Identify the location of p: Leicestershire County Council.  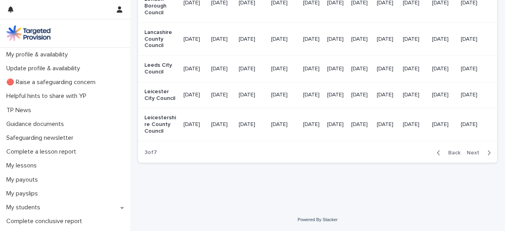
(160, 124).